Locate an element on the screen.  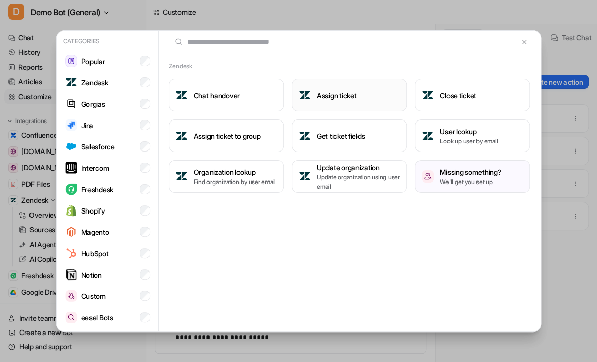
h3: User lookup is located at coordinates (469, 131).